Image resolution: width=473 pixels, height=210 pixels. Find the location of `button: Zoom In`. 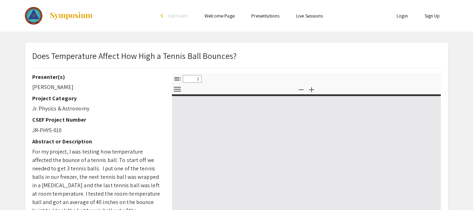

button: Zoom In is located at coordinates (311, 89).